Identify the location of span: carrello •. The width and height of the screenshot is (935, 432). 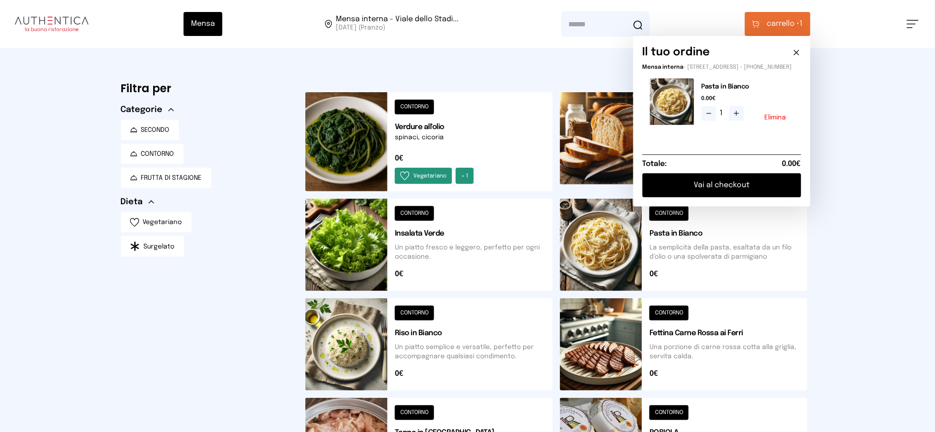
(783, 24).